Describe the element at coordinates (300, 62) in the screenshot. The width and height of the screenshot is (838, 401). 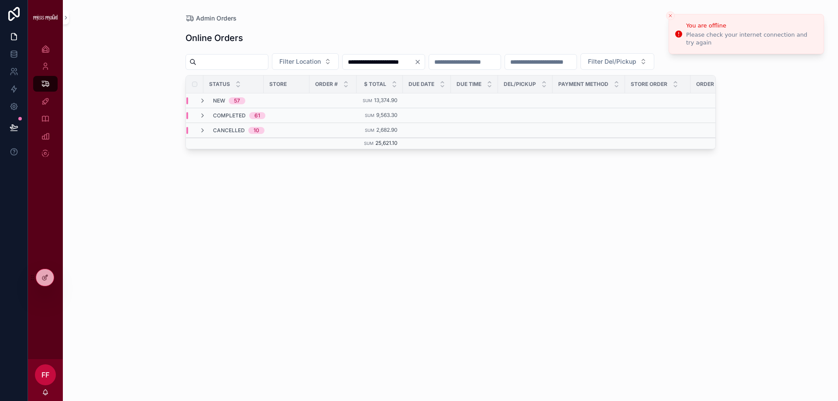
I see `span: Filter Location` at that location.